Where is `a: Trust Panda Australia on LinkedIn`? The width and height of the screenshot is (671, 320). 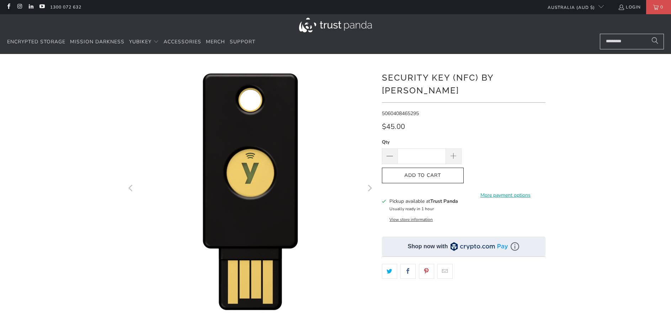
a: Trust Panda Australia on LinkedIn is located at coordinates (31, 7).